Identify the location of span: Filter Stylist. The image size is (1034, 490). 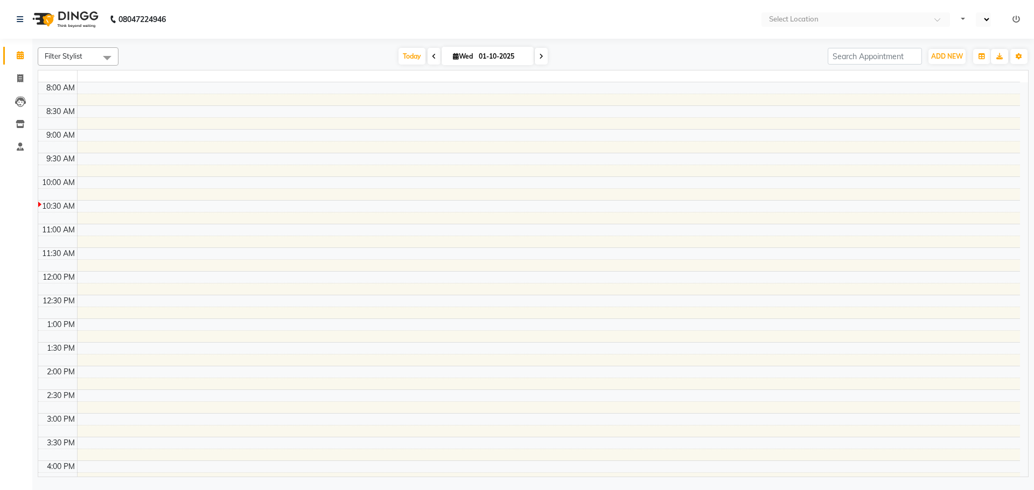
(64, 56).